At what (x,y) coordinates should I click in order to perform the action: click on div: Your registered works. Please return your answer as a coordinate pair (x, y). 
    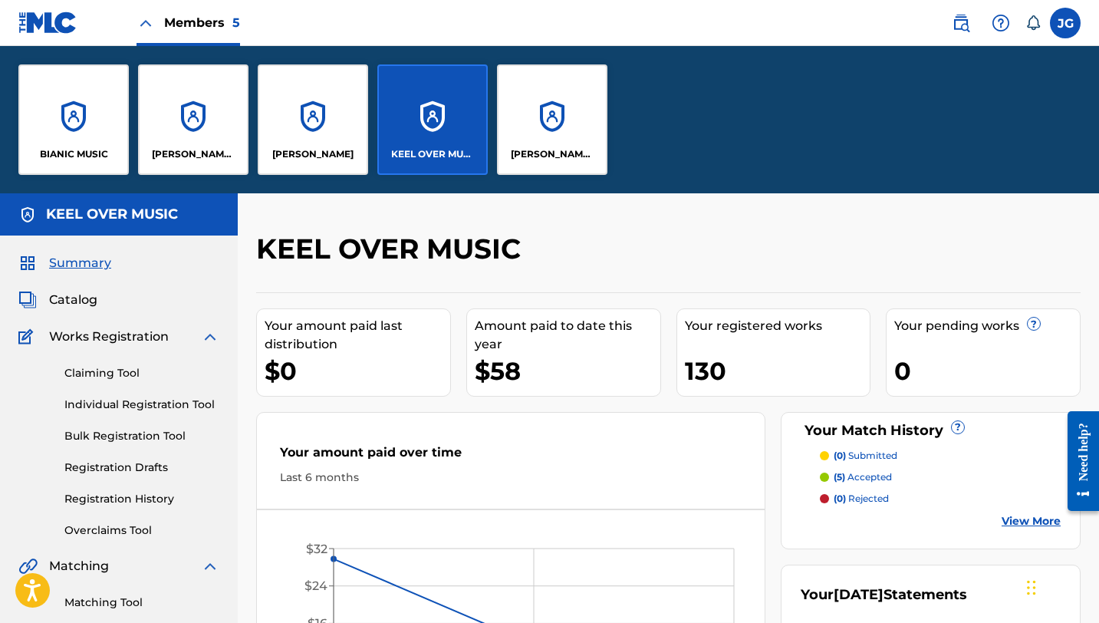
    Looking at the image, I should click on (777, 326).